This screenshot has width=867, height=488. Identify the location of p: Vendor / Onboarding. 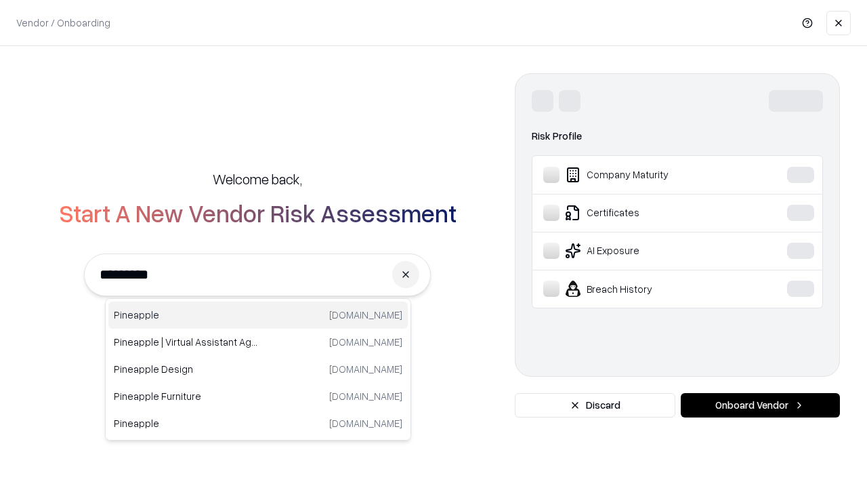
(63, 22).